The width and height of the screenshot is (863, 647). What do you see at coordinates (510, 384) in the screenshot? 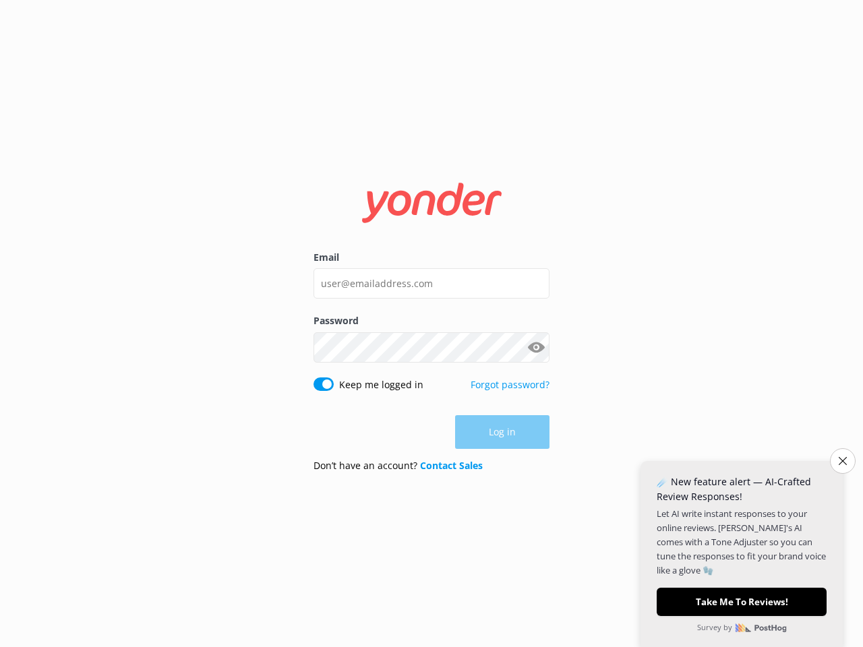
I see `a: Forgot password?` at bounding box center [510, 384].